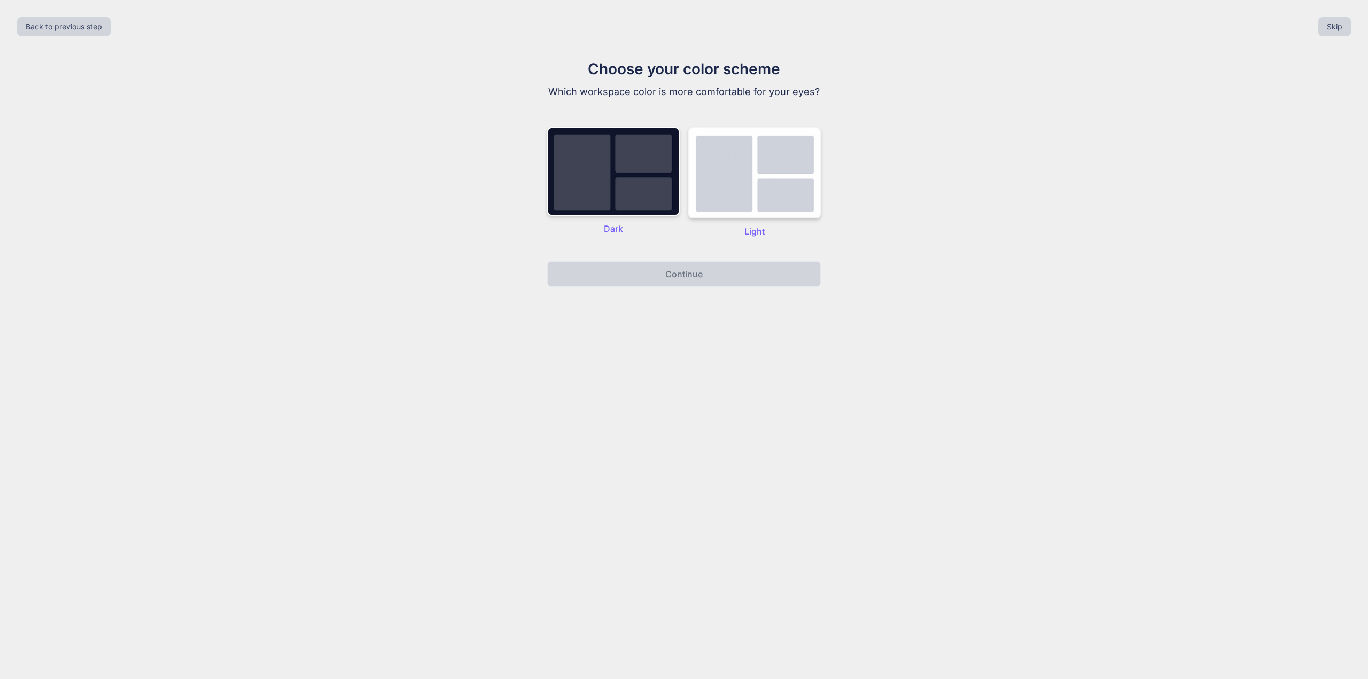 The image size is (1368, 679). I want to click on p: Which workspace color is more comfortable for your eyes?, so click(684, 92).